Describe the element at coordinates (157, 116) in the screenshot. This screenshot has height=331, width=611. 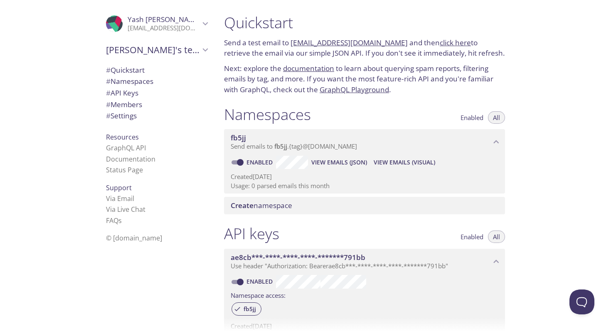
I see `div: Team Settings` at that location.